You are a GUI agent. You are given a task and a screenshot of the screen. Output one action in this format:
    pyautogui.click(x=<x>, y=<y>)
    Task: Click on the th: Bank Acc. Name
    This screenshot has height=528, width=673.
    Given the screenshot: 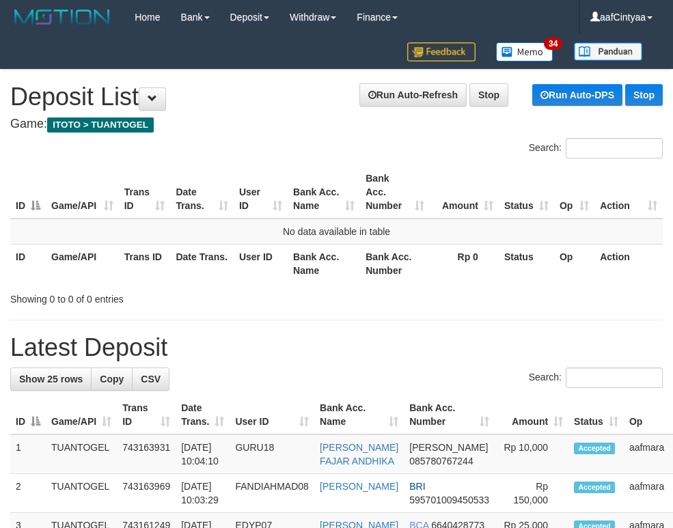 What is the action you would take?
    pyautogui.click(x=324, y=263)
    